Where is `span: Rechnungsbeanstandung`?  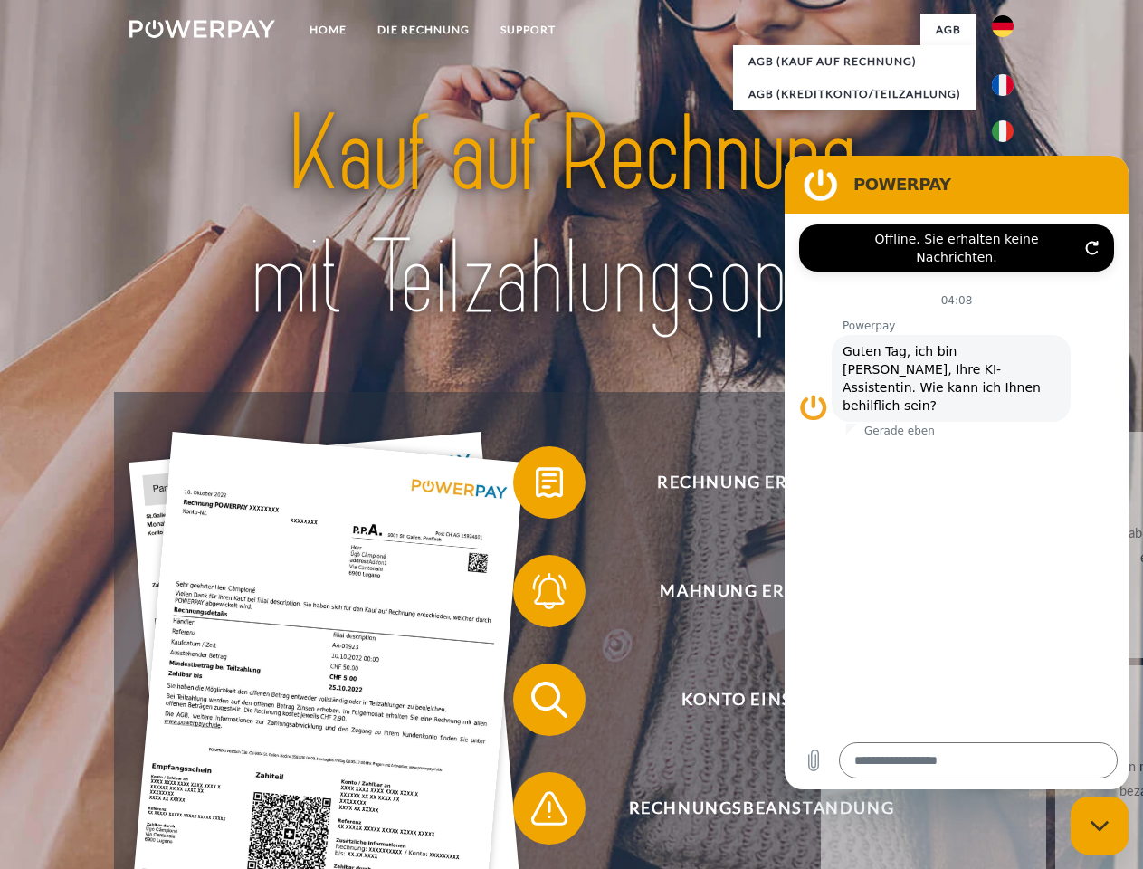
span: Rechnungsbeanstandung is located at coordinates (761, 808).